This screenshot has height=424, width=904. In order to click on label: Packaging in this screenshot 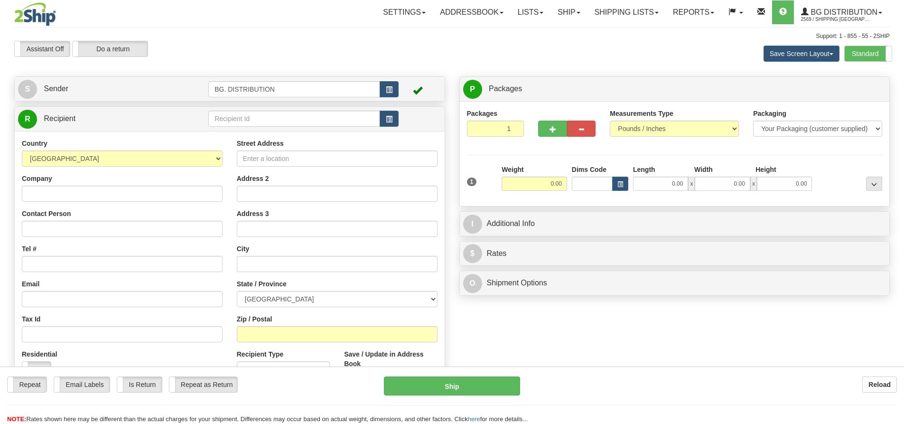, I will do `click(769, 113)`.